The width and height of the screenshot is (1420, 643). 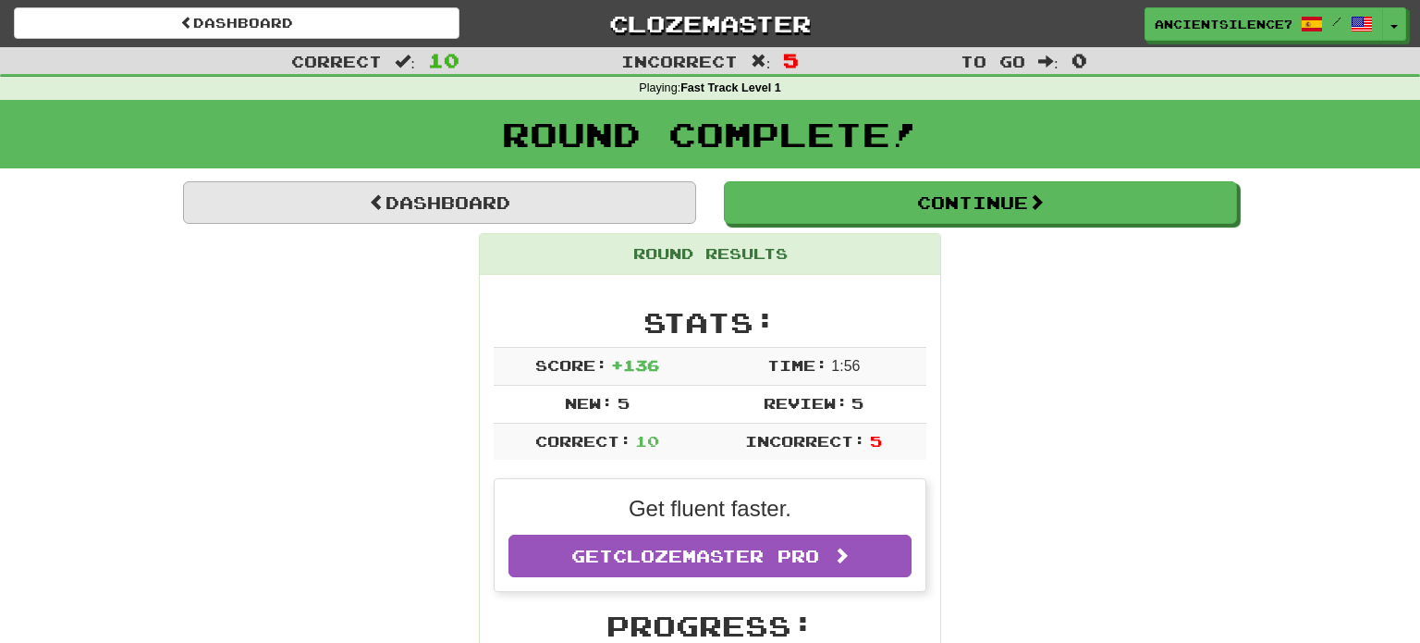 What do you see at coordinates (710, 23) in the screenshot?
I see `a: Clozemaster` at bounding box center [710, 23].